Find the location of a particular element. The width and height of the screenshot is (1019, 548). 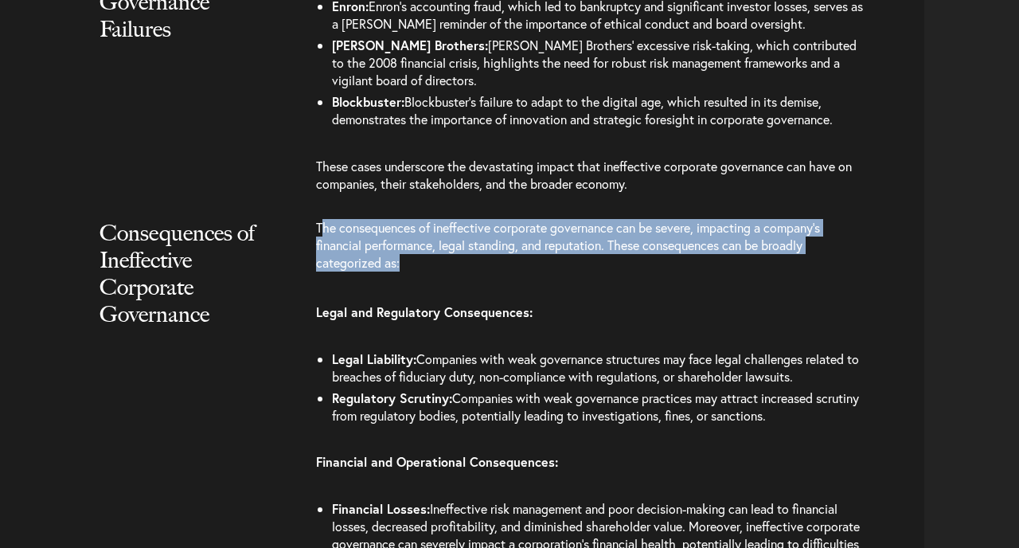

span: These cases underscore the devastating impact that ineffective corporate governance can have on c... is located at coordinates (584, 174).